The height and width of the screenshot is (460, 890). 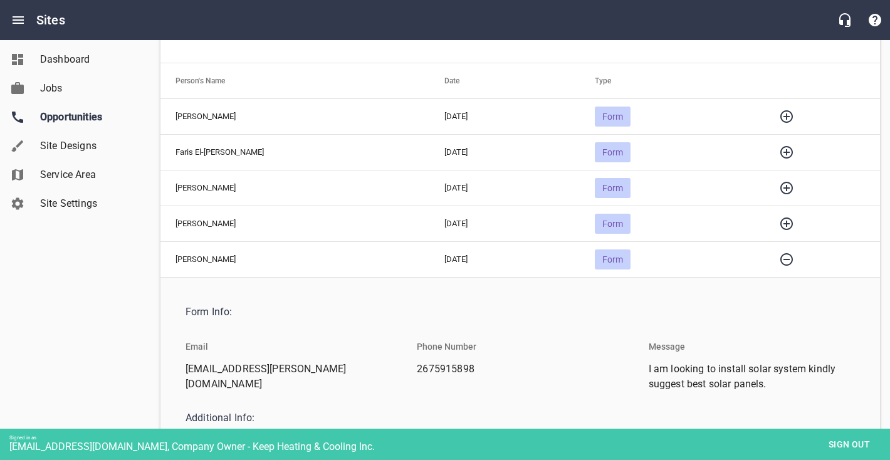 I want to click on span: Service Area, so click(x=88, y=175).